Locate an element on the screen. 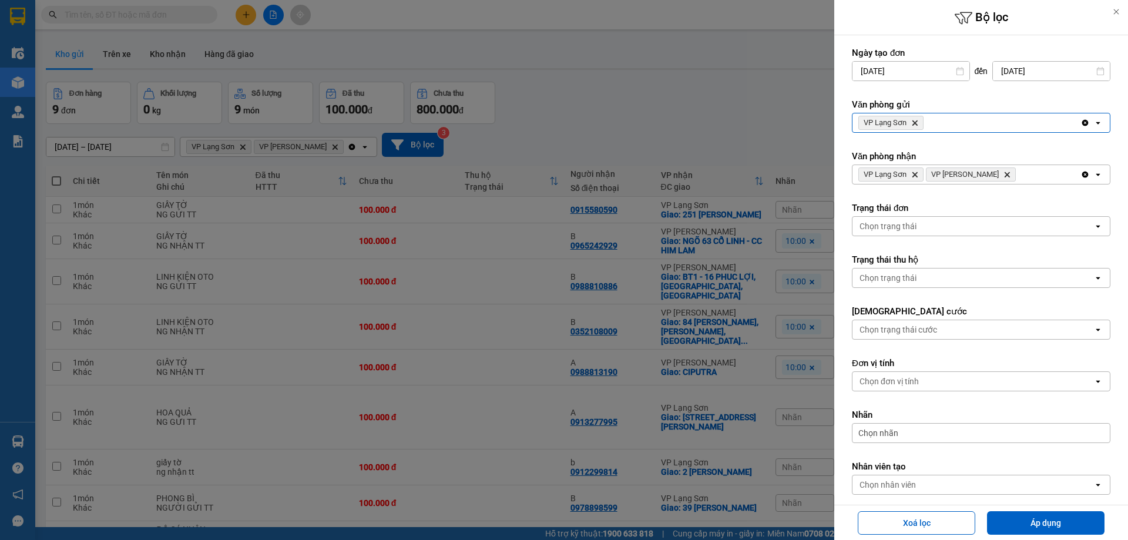  h6: Bộ lọc is located at coordinates (981, 18).